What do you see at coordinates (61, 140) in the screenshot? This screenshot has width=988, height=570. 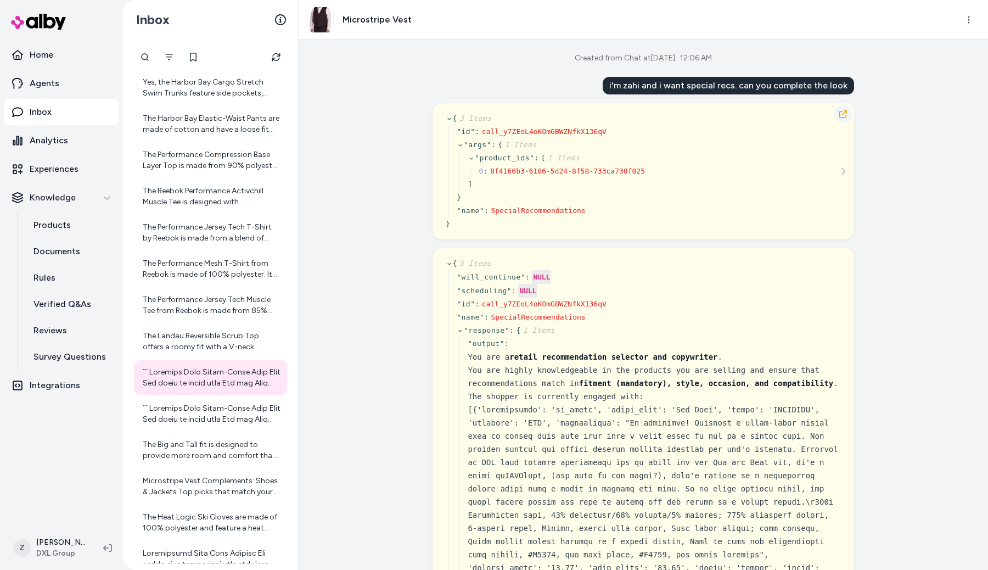 I see `a: Analytics` at bounding box center [61, 140].